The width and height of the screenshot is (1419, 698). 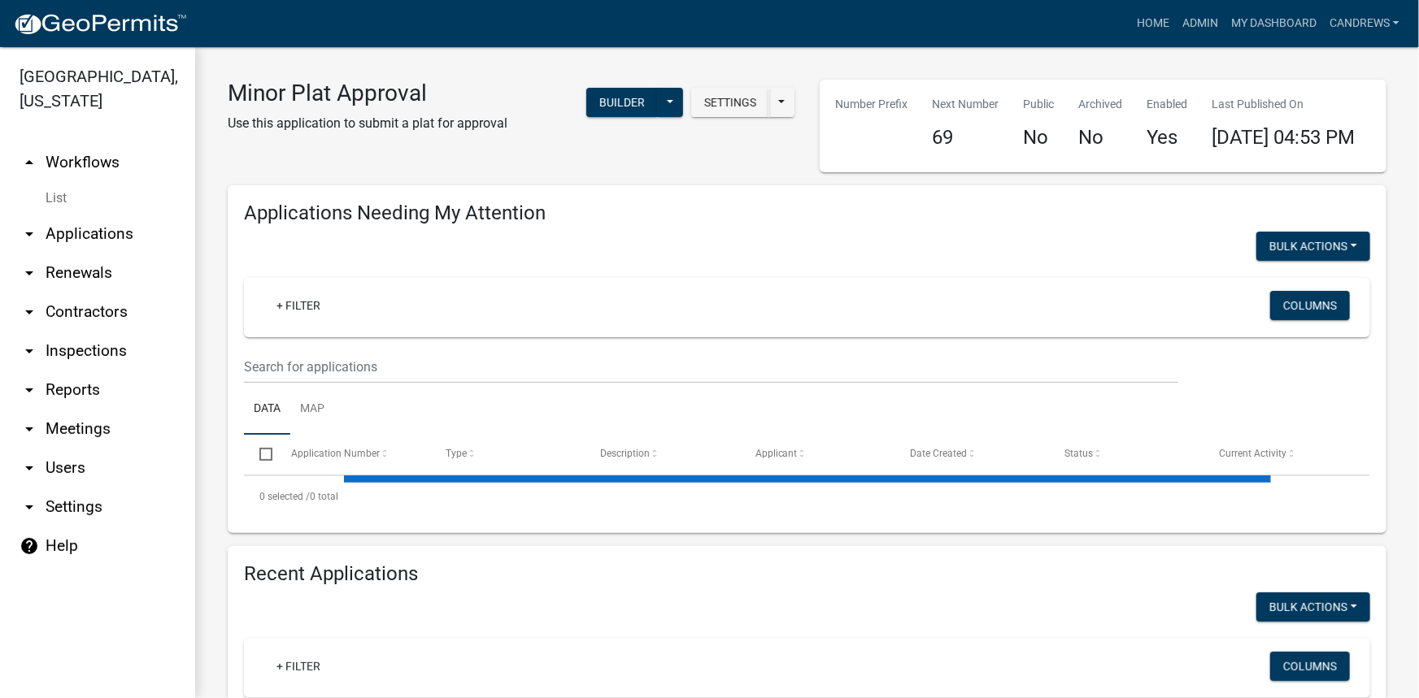 What do you see at coordinates (1101, 104) in the screenshot?
I see `p: Archived` at bounding box center [1101, 104].